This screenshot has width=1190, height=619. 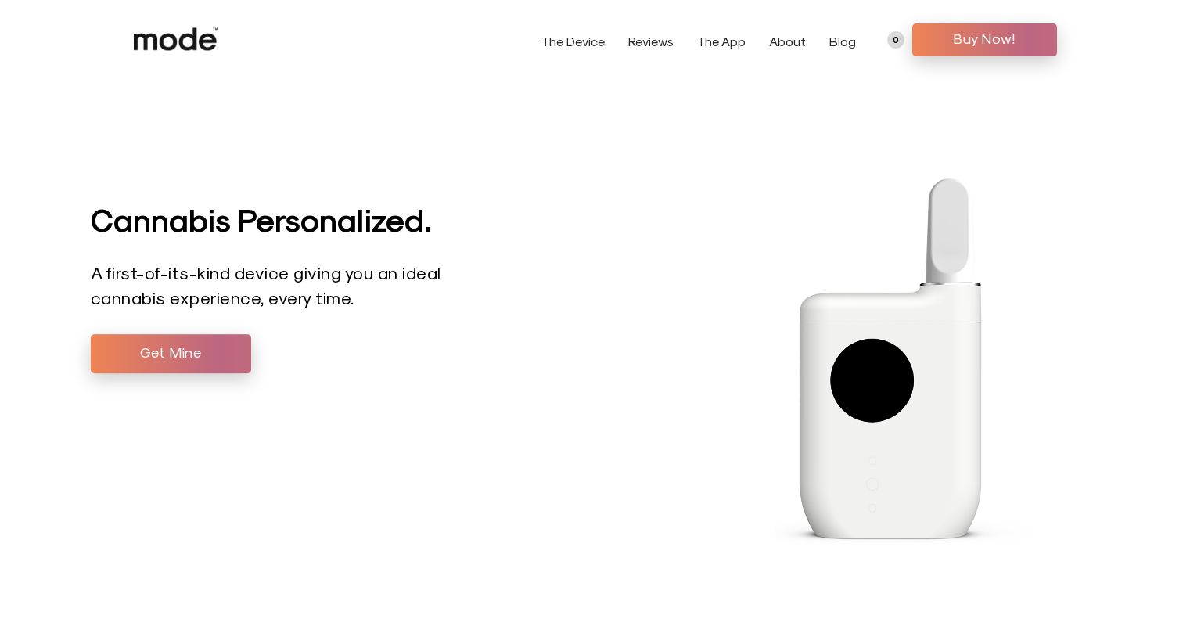 I want to click on a: Buy Now!, so click(x=984, y=40).